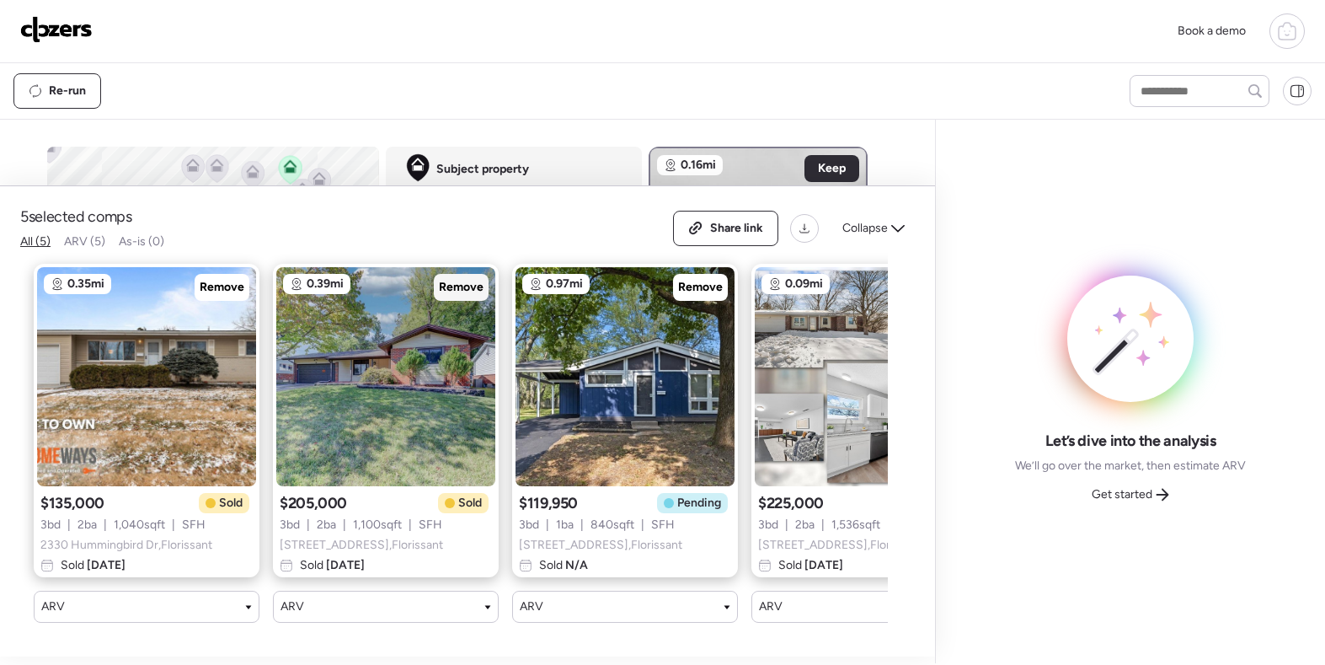 The image size is (1325, 665). I want to click on span: As-is (0), so click(142, 241).